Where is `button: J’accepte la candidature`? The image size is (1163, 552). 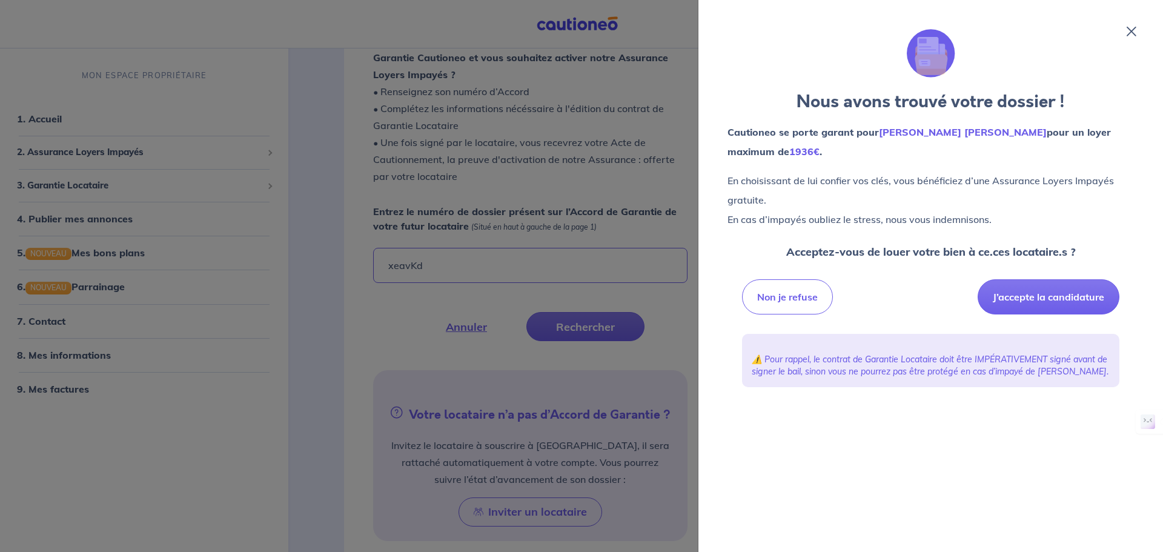
button: J’accepte la candidature is located at coordinates (1048, 297).